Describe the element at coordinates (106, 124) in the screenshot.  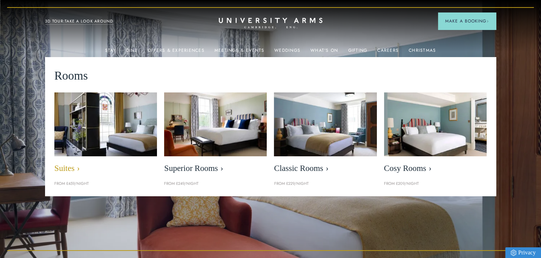
I see `img: image-21e87f5add22128270780cf7737b92e839d7d65d-400x250-jpg` at that location.